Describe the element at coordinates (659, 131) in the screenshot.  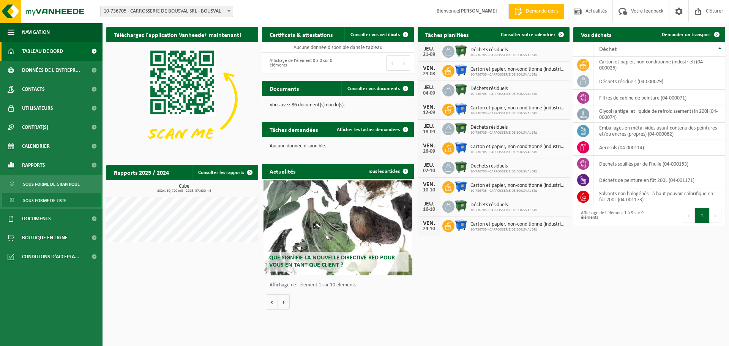
I see `td: emballages en métal vides ayant contenu des peintures et/ou encres (propres) (04-000082)` at that location.